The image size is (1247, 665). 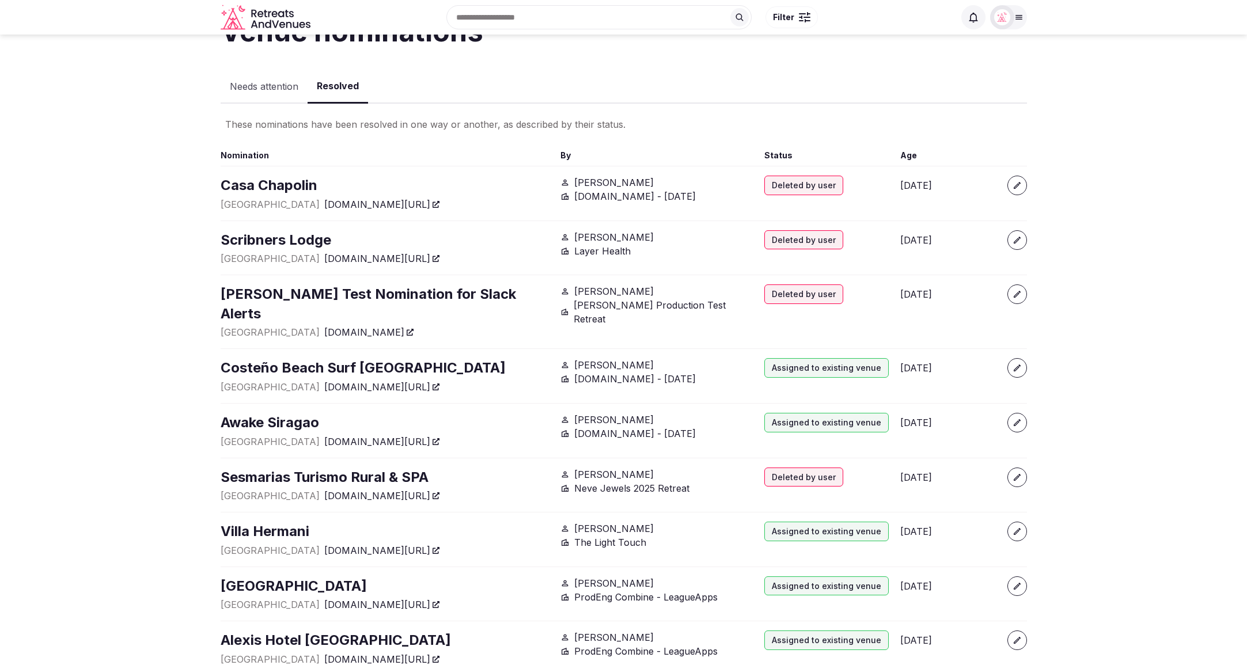 I want to click on a: Awake Siragao, so click(x=270, y=423).